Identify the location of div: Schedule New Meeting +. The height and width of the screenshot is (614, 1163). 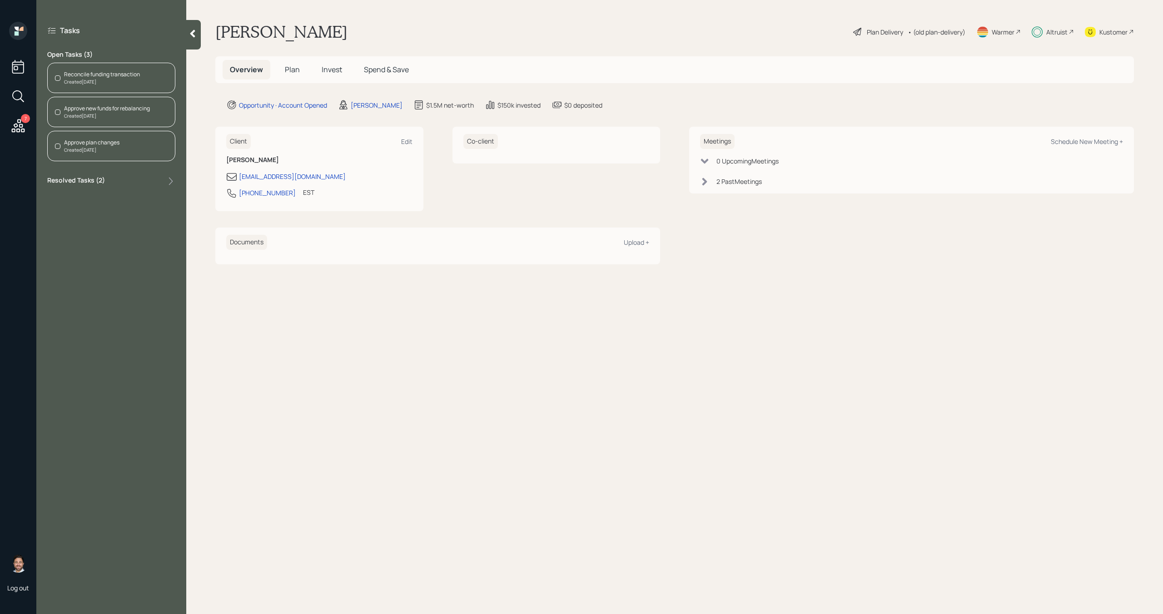
(1087, 141).